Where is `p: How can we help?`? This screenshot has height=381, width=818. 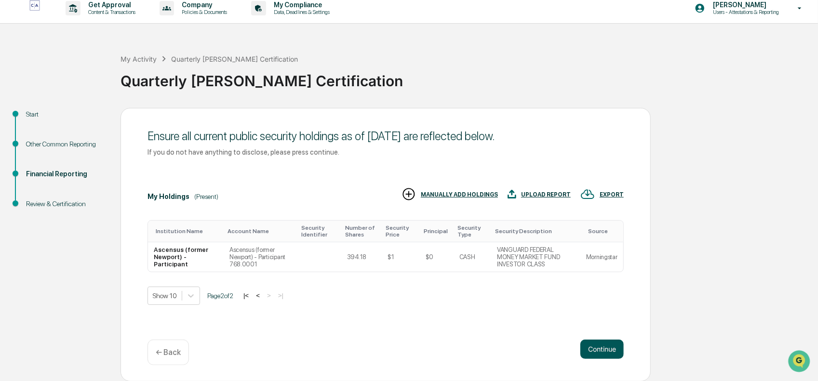 p: How can we help? is located at coordinates (93, 27).